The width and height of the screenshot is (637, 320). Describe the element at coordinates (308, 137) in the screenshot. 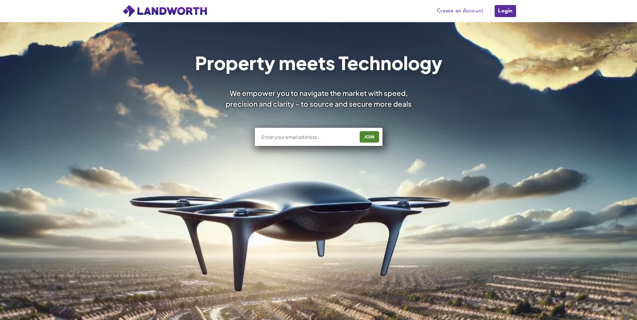

I see `input: Enter your email address...` at that location.